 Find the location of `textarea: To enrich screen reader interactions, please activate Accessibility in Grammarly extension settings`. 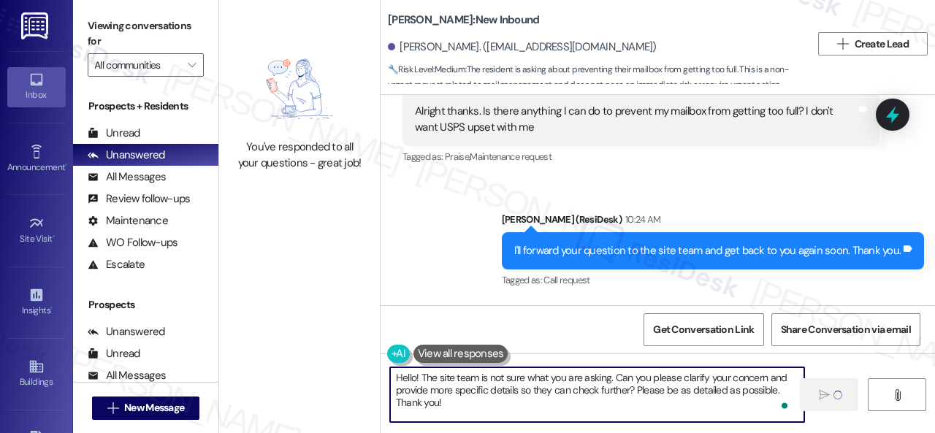

textarea: To enrich screen reader interactions, please activate Accessibility in Grammarly extension settings is located at coordinates (597, 394).